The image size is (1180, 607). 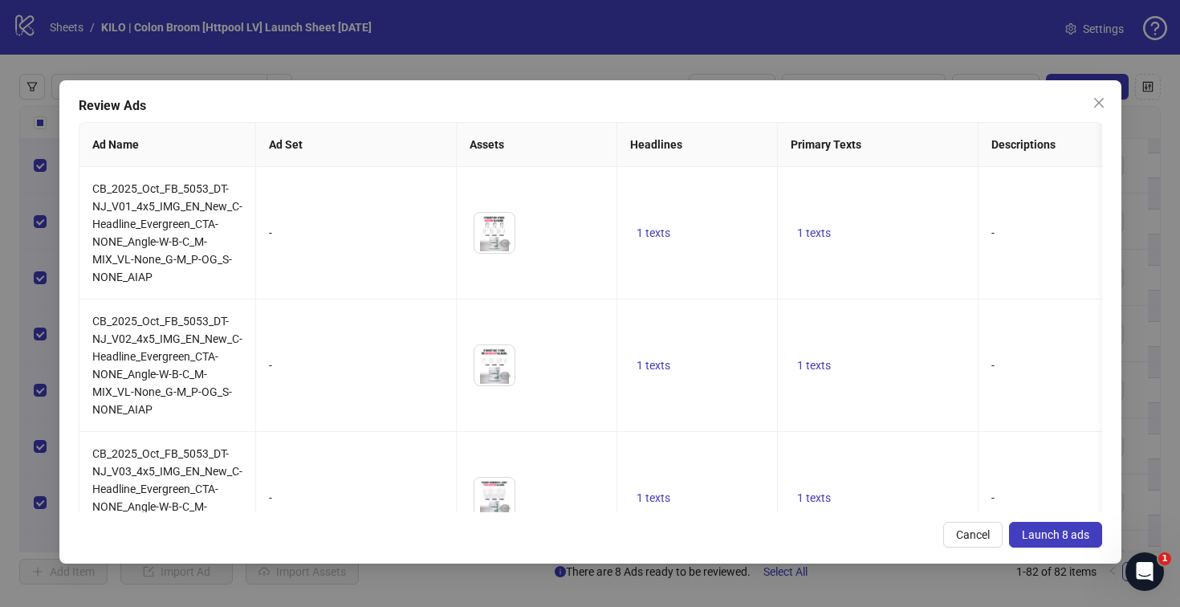 I want to click on span: CB_2025_Oct_FB_5053_DT-NJ_V03_4x5_IMG_EN_New_C-Headline_Evergreen_CTA-NONE_Angle-W-B-C_M-MIX_VL-N..., so click(x=167, y=498).